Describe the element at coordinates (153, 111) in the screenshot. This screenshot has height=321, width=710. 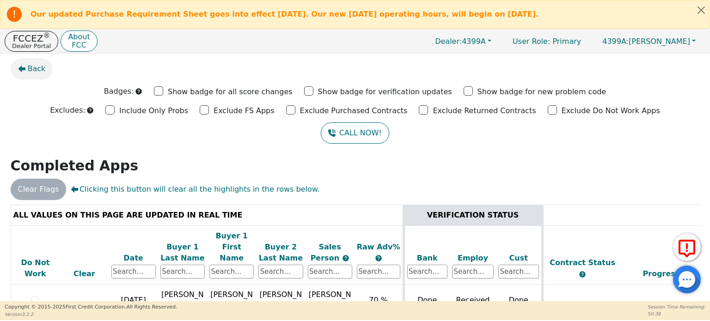
I see `p: Include Only Probs` at that location.